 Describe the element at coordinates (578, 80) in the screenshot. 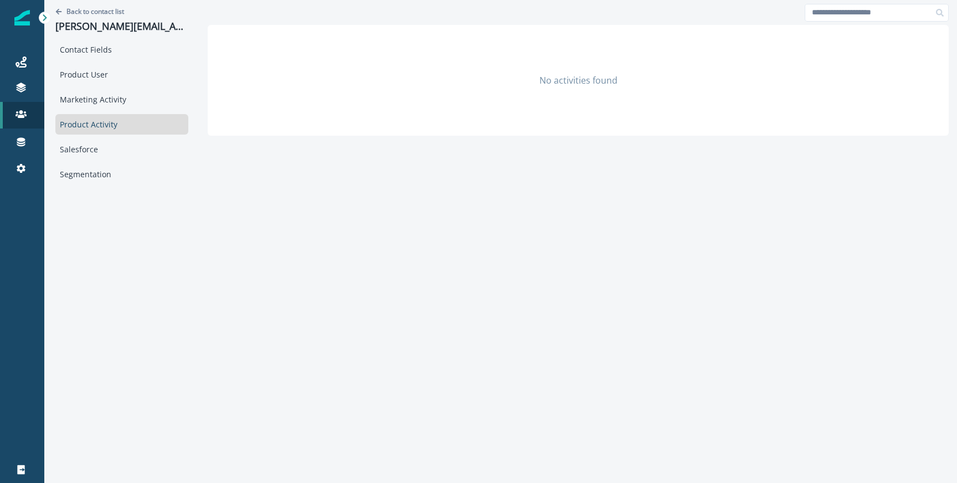

I see `div: No activities found` at that location.